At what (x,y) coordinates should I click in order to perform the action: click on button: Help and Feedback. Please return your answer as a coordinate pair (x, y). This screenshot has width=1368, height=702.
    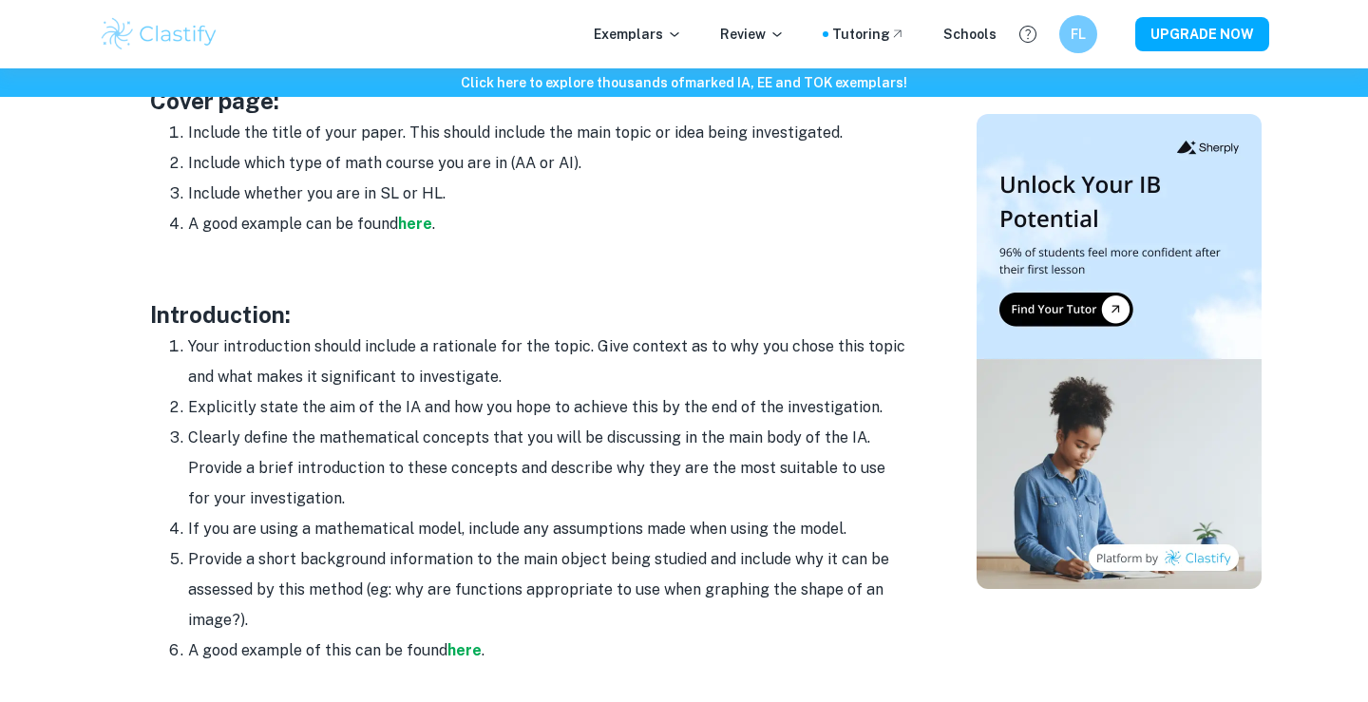
    Looking at the image, I should click on (1028, 34).